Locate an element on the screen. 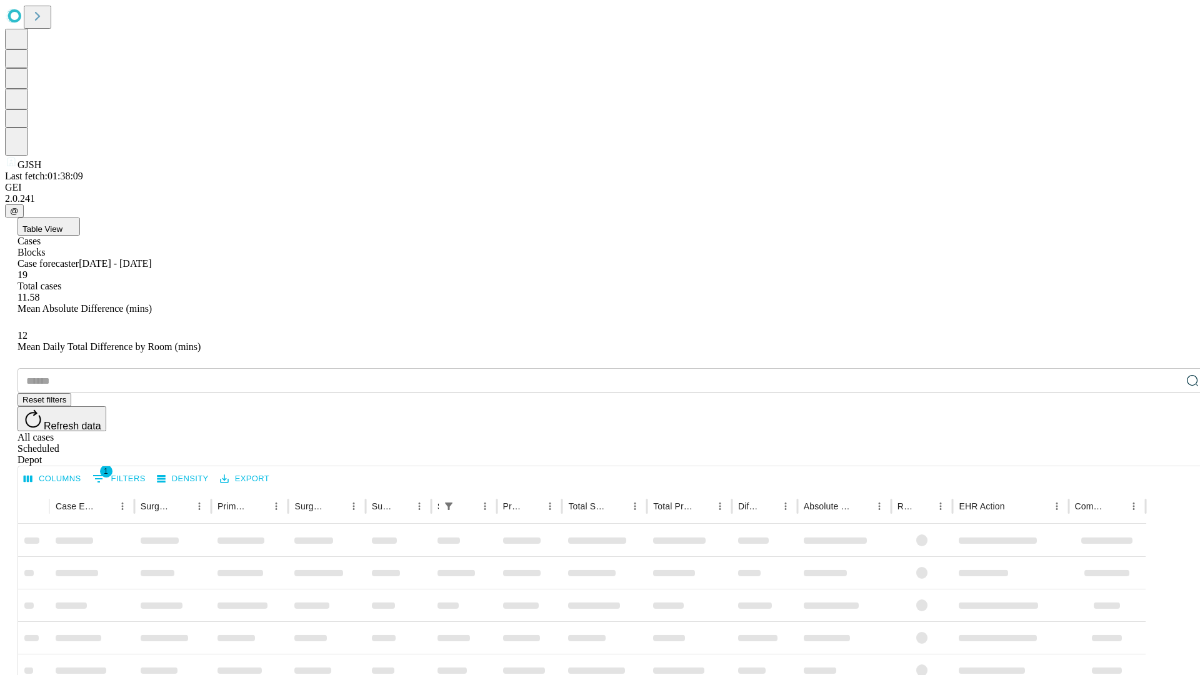  div: 2.0.241 is located at coordinates (600, 199).